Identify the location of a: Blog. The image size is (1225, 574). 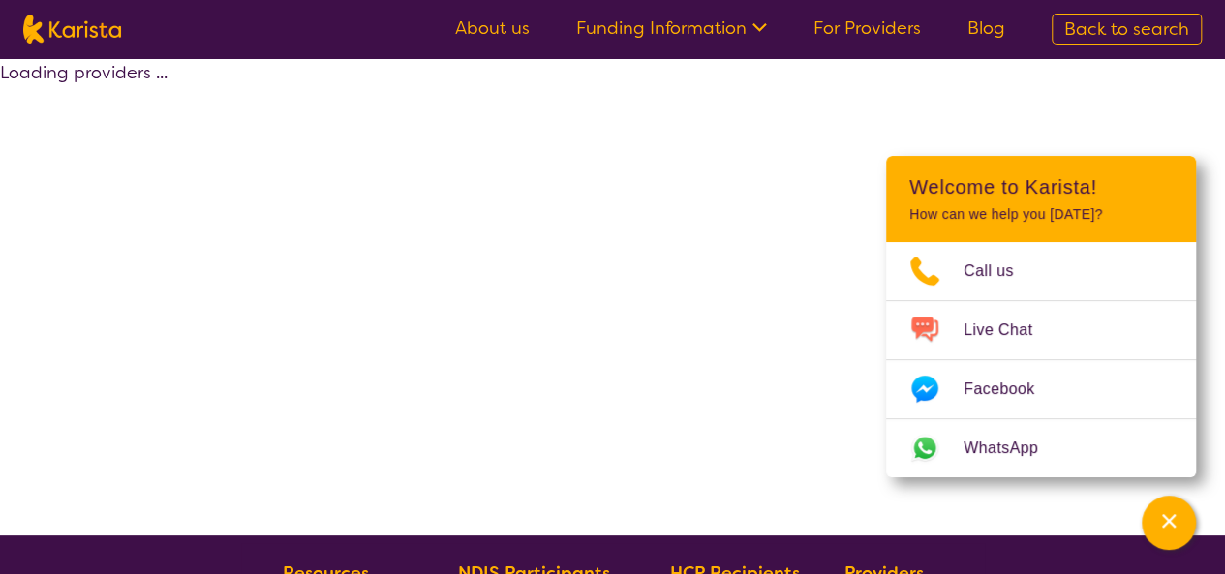
(986, 28).